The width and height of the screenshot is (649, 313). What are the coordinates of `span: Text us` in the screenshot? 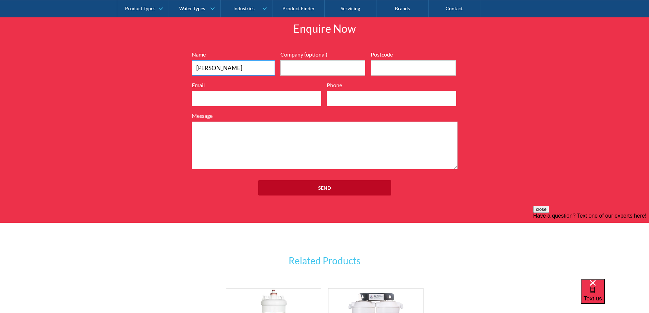 It's located at (12, 19).